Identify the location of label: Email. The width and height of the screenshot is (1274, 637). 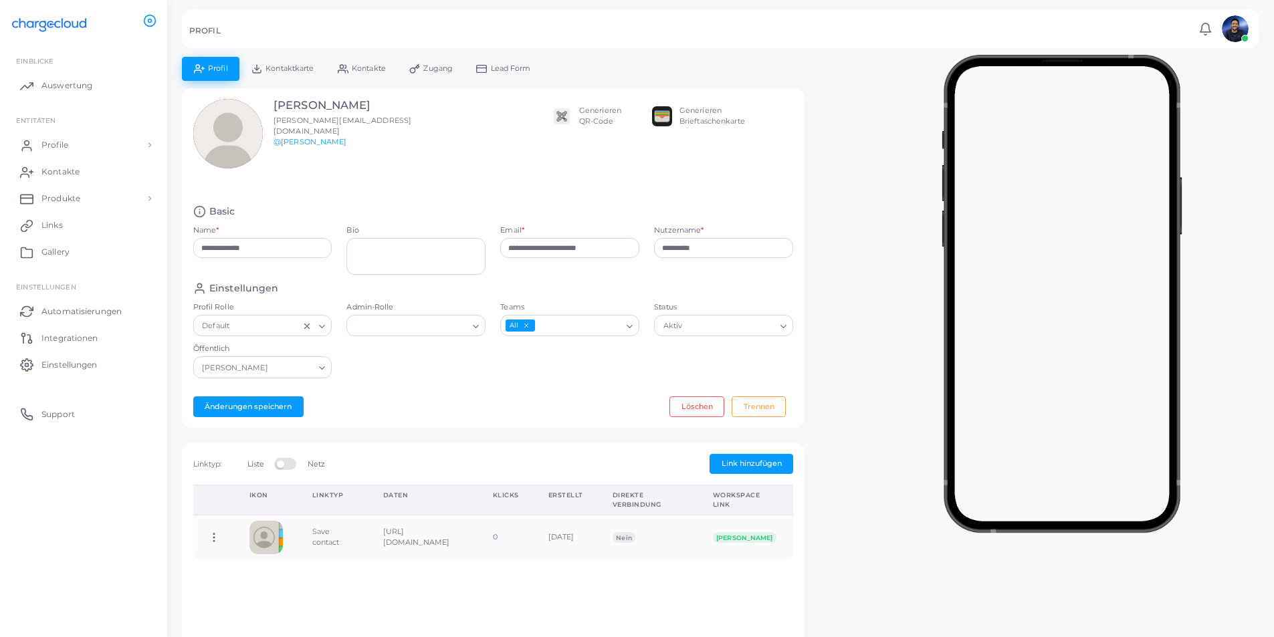
(512, 231).